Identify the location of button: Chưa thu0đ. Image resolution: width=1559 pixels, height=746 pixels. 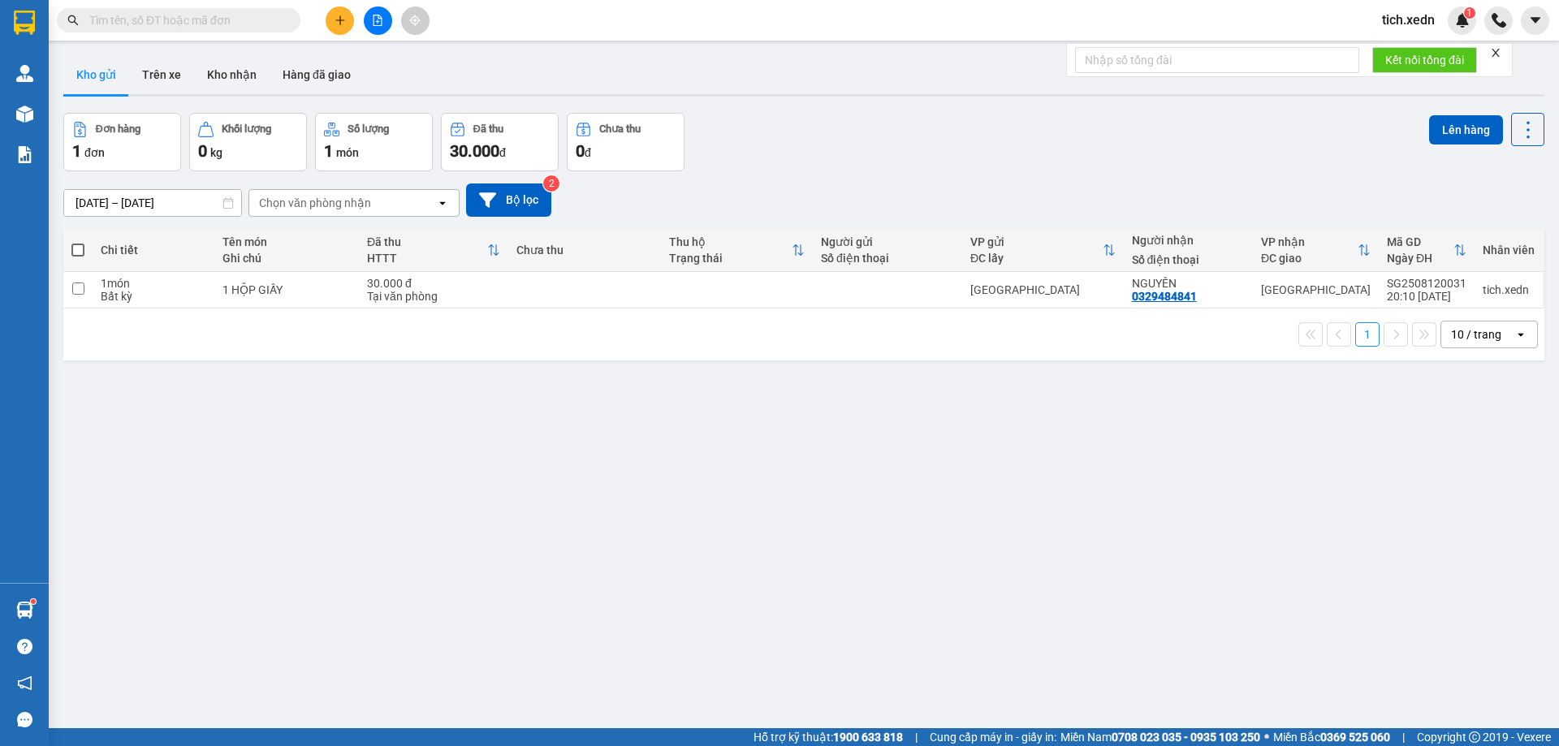
(625, 142).